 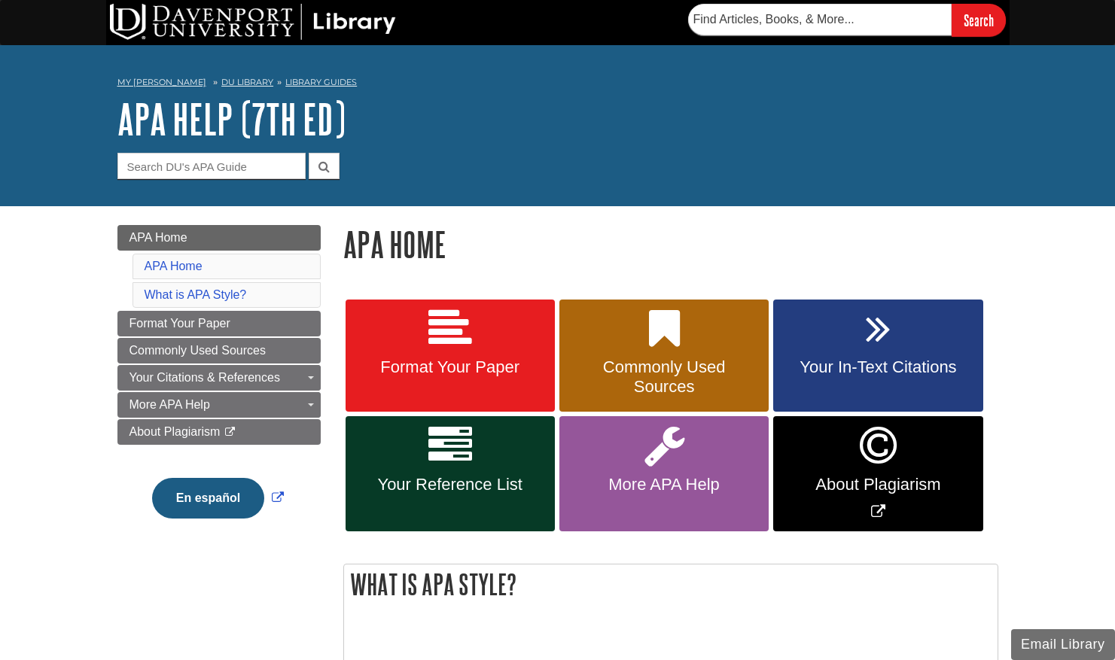 I want to click on span: Your Citations & References, so click(x=205, y=377).